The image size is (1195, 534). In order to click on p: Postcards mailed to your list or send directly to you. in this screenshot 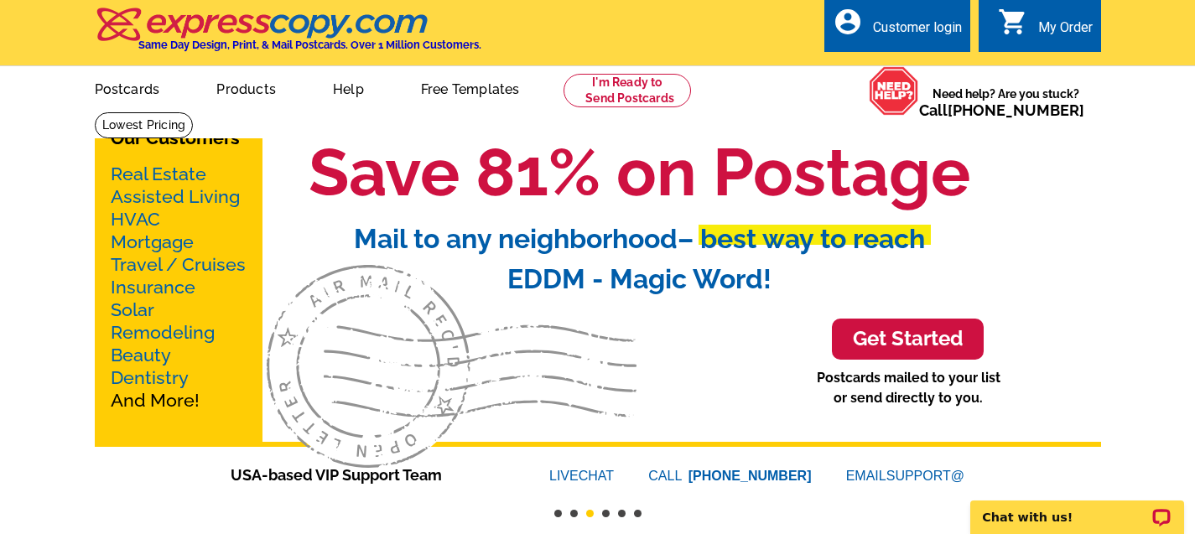, I will do `click(908, 388)`.